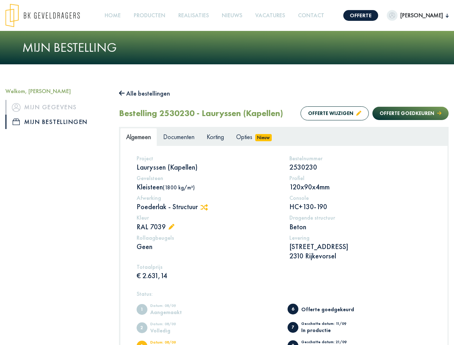 The height and width of the screenshot is (345, 454). What do you see at coordinates (360, 187) in the screenshot?
I see `p: 120x90x4mm` at bounding box center [360, 187].